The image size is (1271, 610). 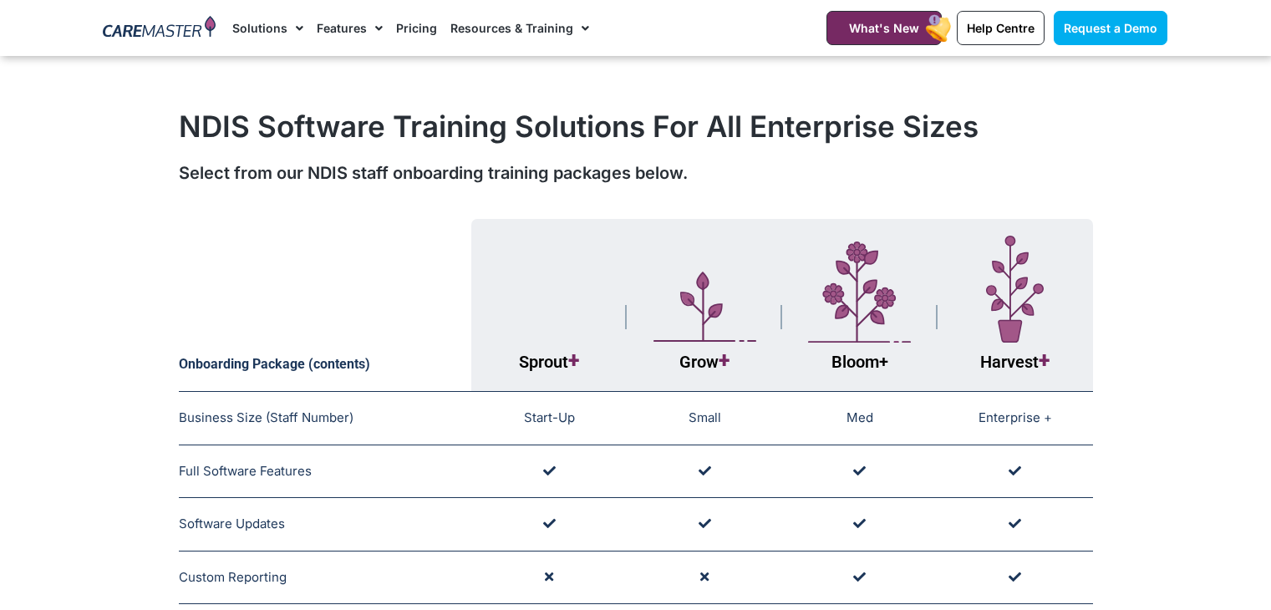 I want to click on span: Bloom, so click(x=860, y=362).